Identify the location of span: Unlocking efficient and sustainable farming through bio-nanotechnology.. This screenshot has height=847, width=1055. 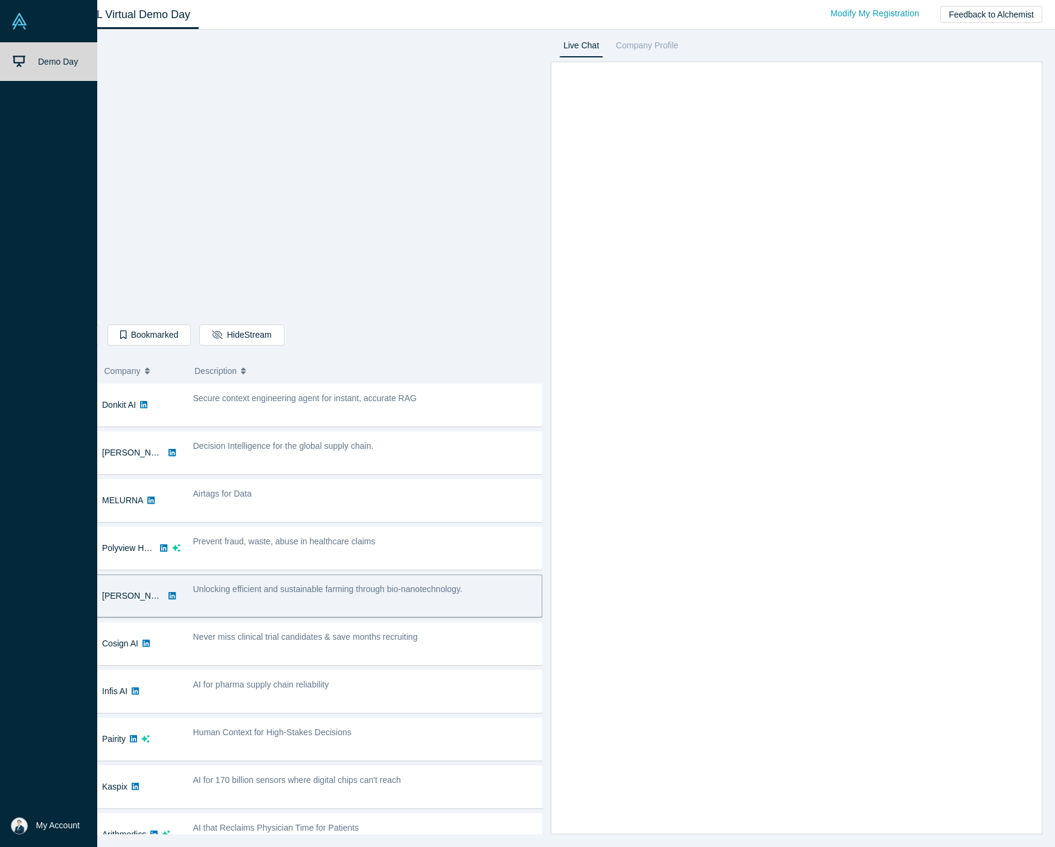
(328, 589).